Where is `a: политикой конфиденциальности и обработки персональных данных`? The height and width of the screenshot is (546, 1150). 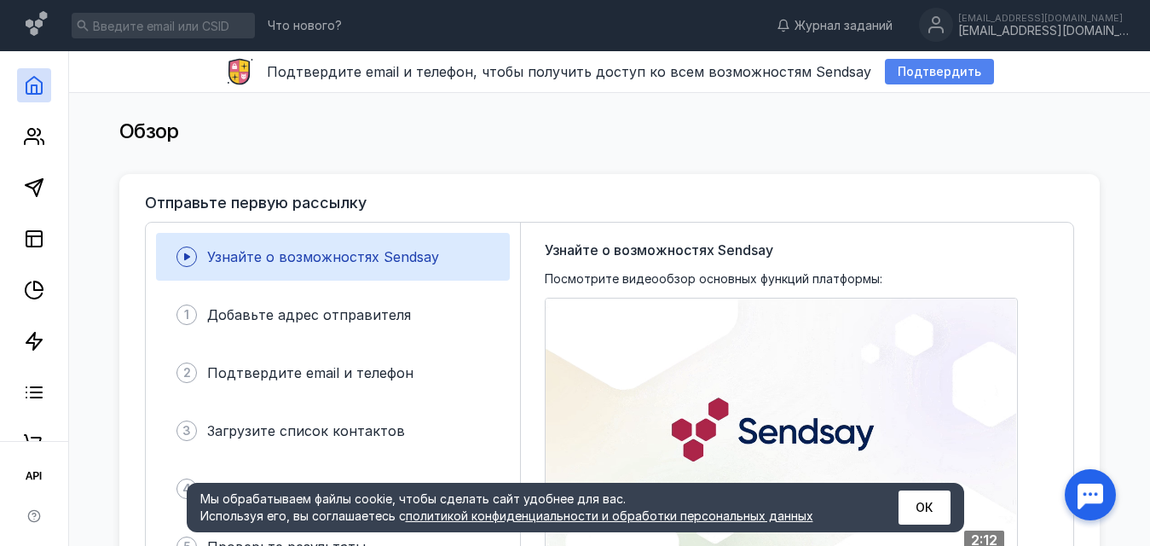 a: политикой конфиденциальности и обработки персональных данных is located at coordinates (609, 515).